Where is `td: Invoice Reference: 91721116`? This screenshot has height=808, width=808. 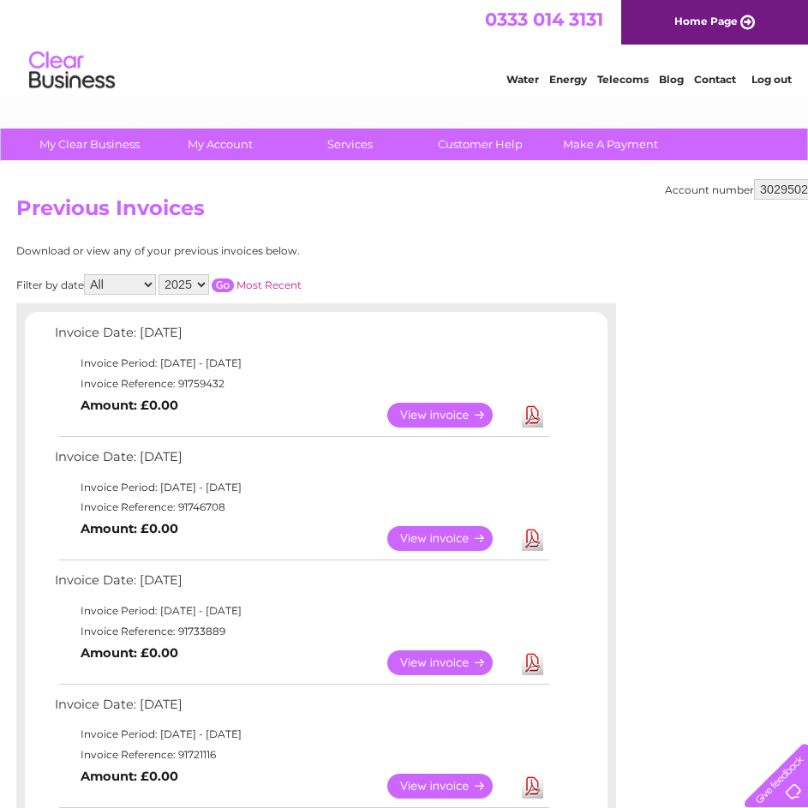 td: Invoice Reference: 91721116 is located at coordinates (301, 755).